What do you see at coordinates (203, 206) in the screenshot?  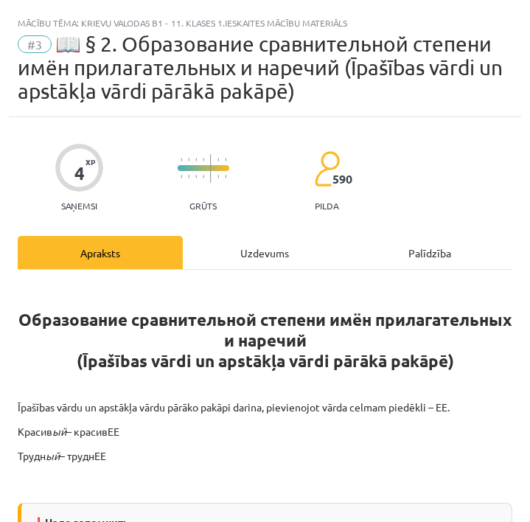 I see `p: Grūts` at bounding box center [203, 206].